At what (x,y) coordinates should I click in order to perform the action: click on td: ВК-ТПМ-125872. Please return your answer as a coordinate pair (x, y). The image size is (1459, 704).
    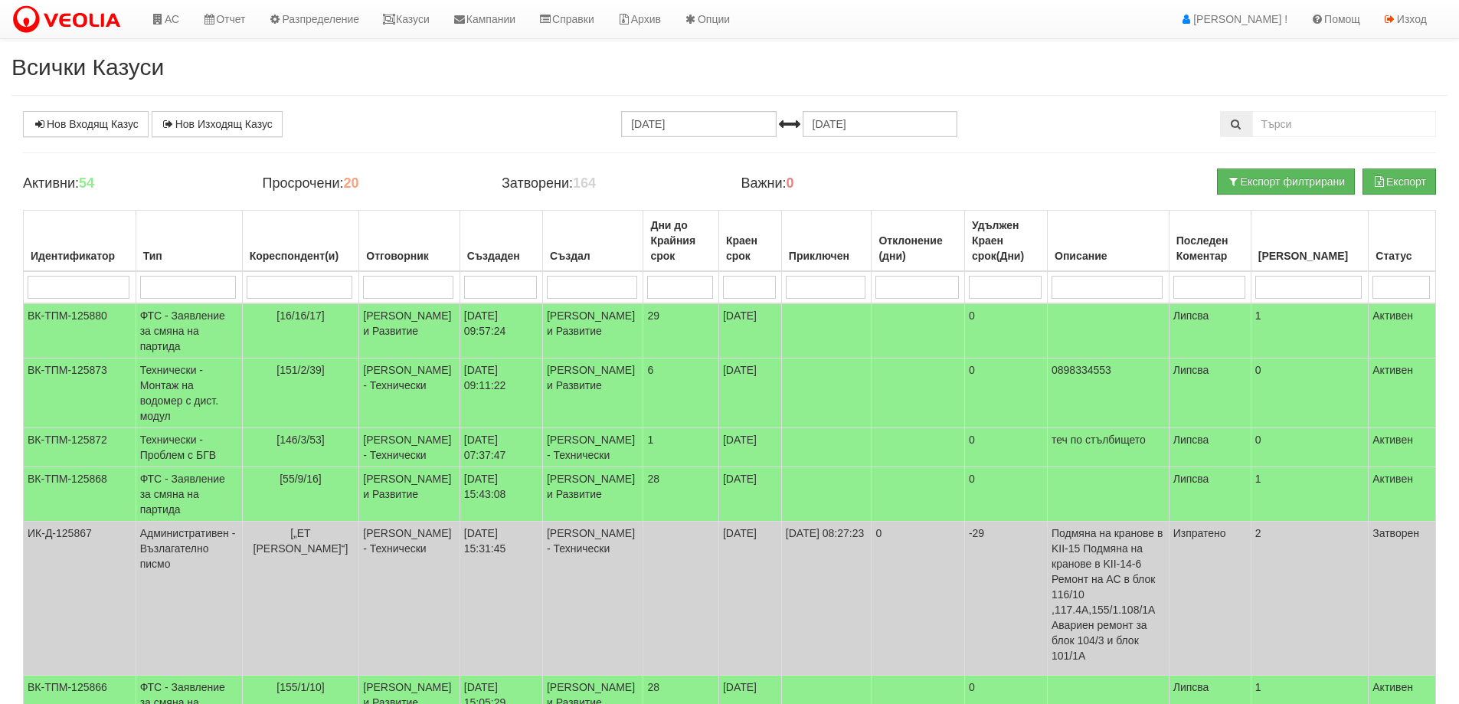
    Looking at the image, I should click on (80, 447).